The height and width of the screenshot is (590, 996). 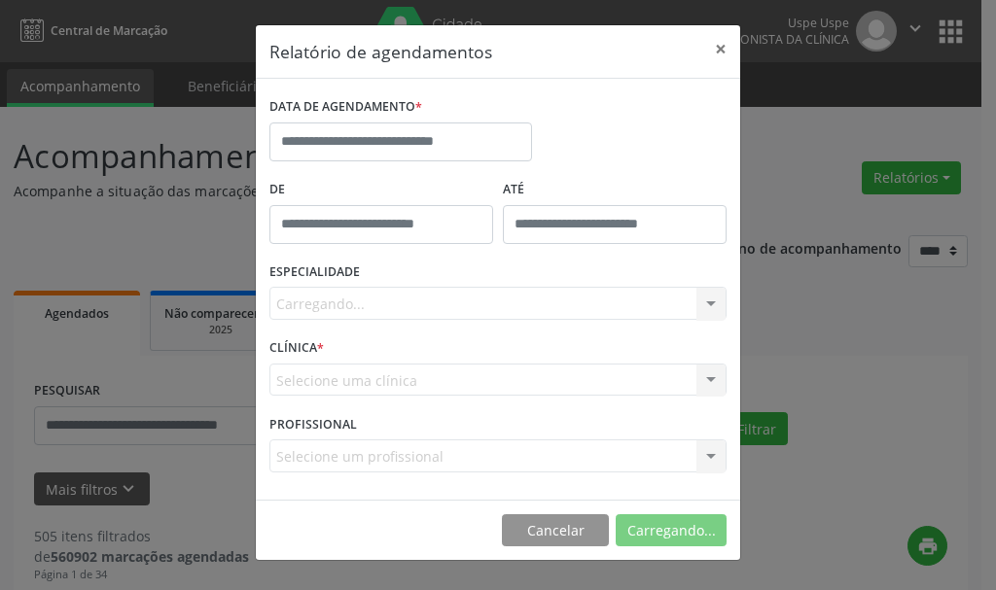 What do you see at coordinates (345, 107) in the screenshot?
I see `label: DATA DE AGENDAMENTO` at bounding box center [345, 107].